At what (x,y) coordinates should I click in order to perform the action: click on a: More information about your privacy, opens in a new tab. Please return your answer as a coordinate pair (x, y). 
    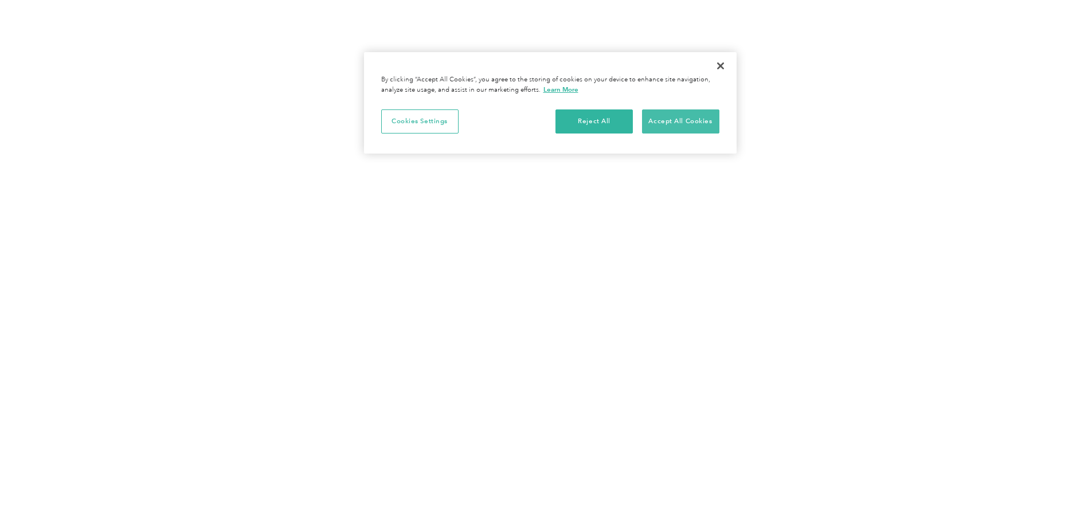
    Looking at the image, I should click on (561, 89).